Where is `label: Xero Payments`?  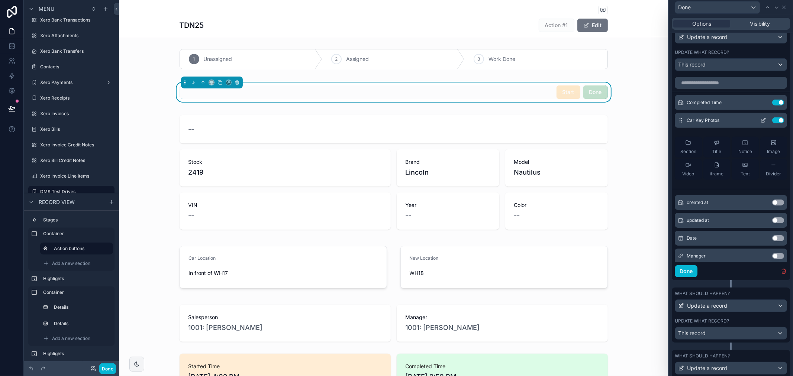 label: Xero Payments is located at coordinates (71, 83).